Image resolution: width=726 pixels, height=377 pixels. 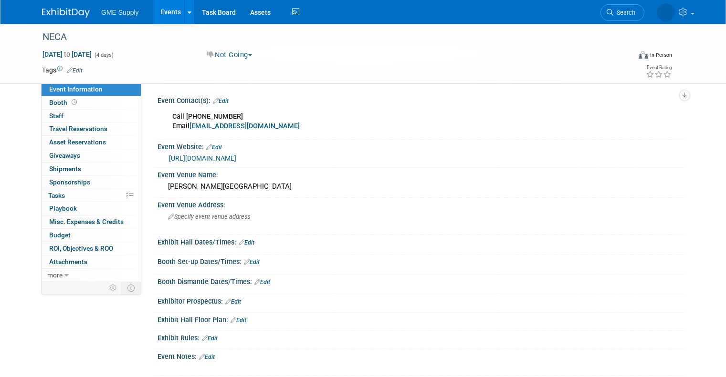 What do you see at coordinates (91, 249) in the screenshot?
I see `a: ROI, Objectives & ROO` at bounding box center [91, 249].